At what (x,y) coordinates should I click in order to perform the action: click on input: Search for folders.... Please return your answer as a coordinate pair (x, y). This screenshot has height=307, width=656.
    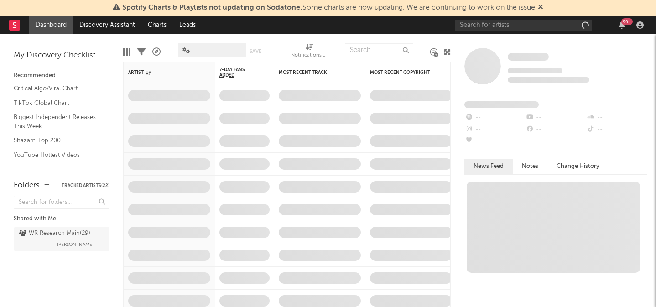
    Looking at the image, I should click on (62, 202).